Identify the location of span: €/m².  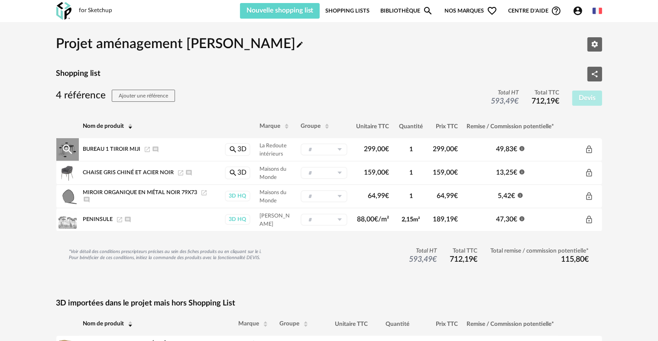
(382, 219).